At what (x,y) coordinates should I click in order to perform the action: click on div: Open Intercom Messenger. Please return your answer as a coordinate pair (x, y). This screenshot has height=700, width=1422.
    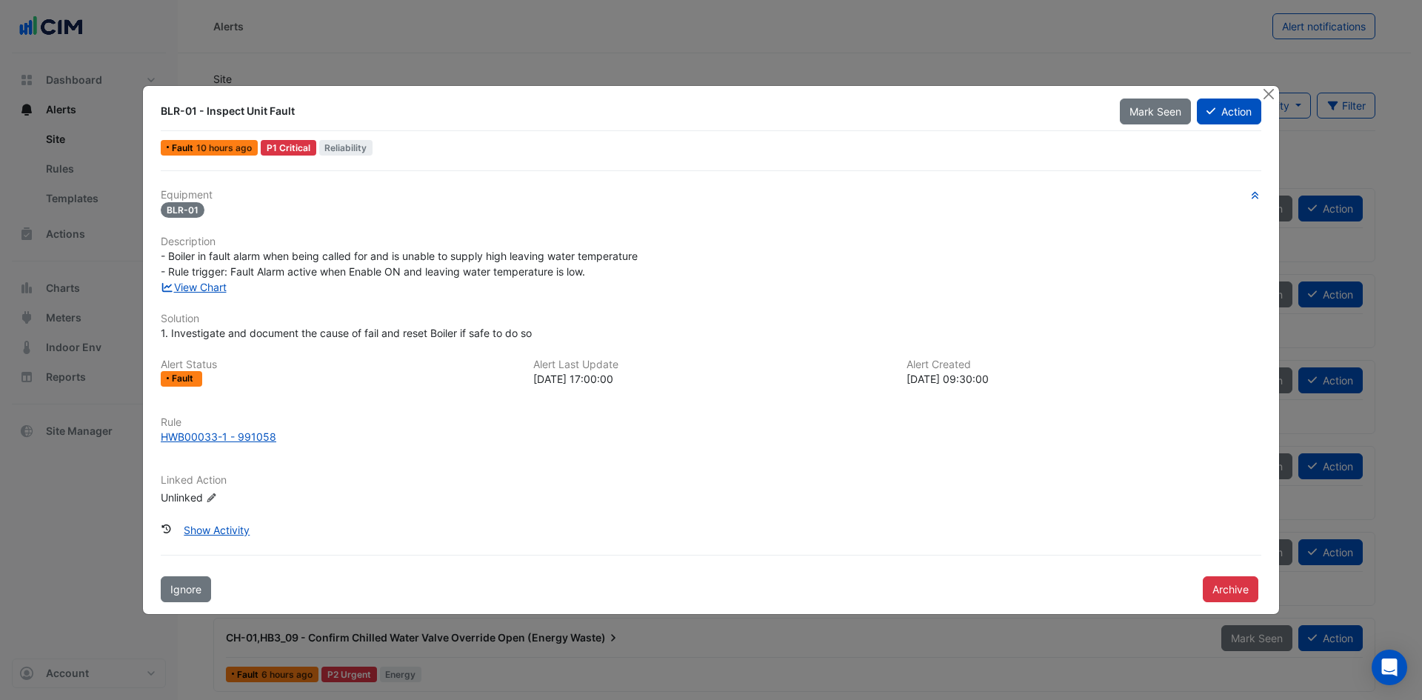
    Looking at the image, I should click on (1389, 667).